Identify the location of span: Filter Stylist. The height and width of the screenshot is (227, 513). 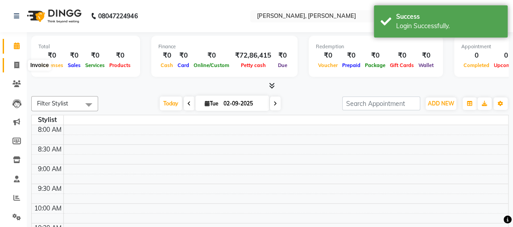
(53, 103).